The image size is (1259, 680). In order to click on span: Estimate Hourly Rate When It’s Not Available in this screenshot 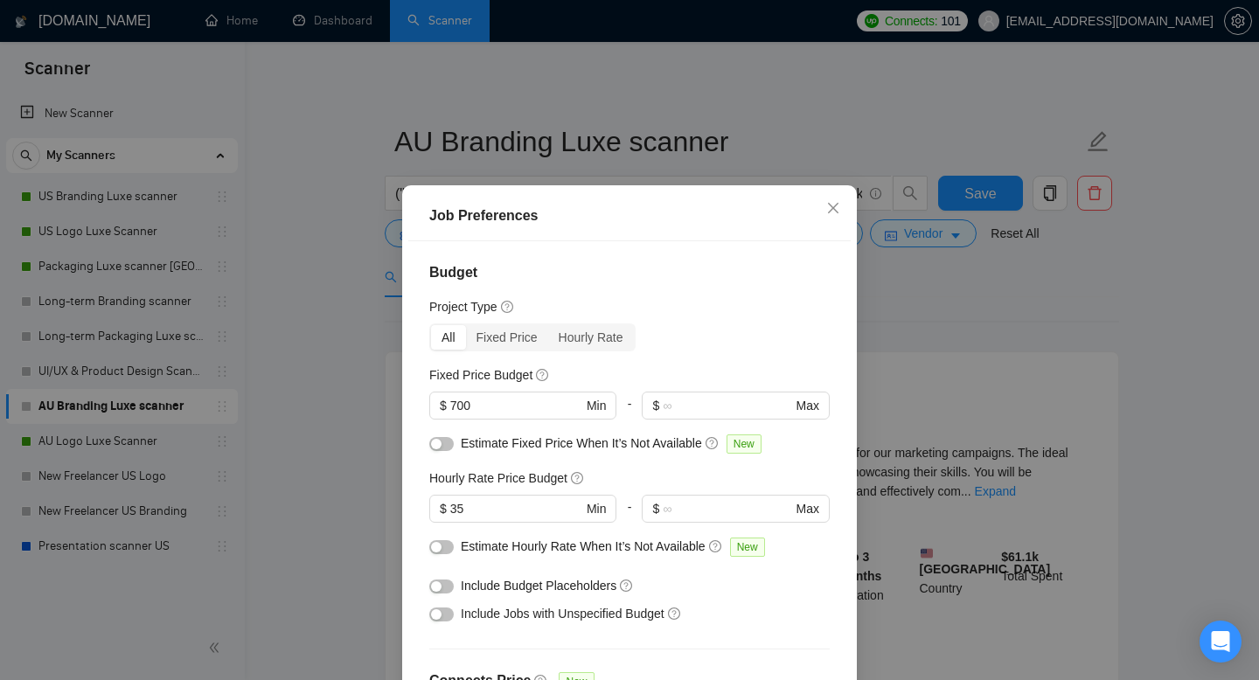, I will do `click(583, 547)`.